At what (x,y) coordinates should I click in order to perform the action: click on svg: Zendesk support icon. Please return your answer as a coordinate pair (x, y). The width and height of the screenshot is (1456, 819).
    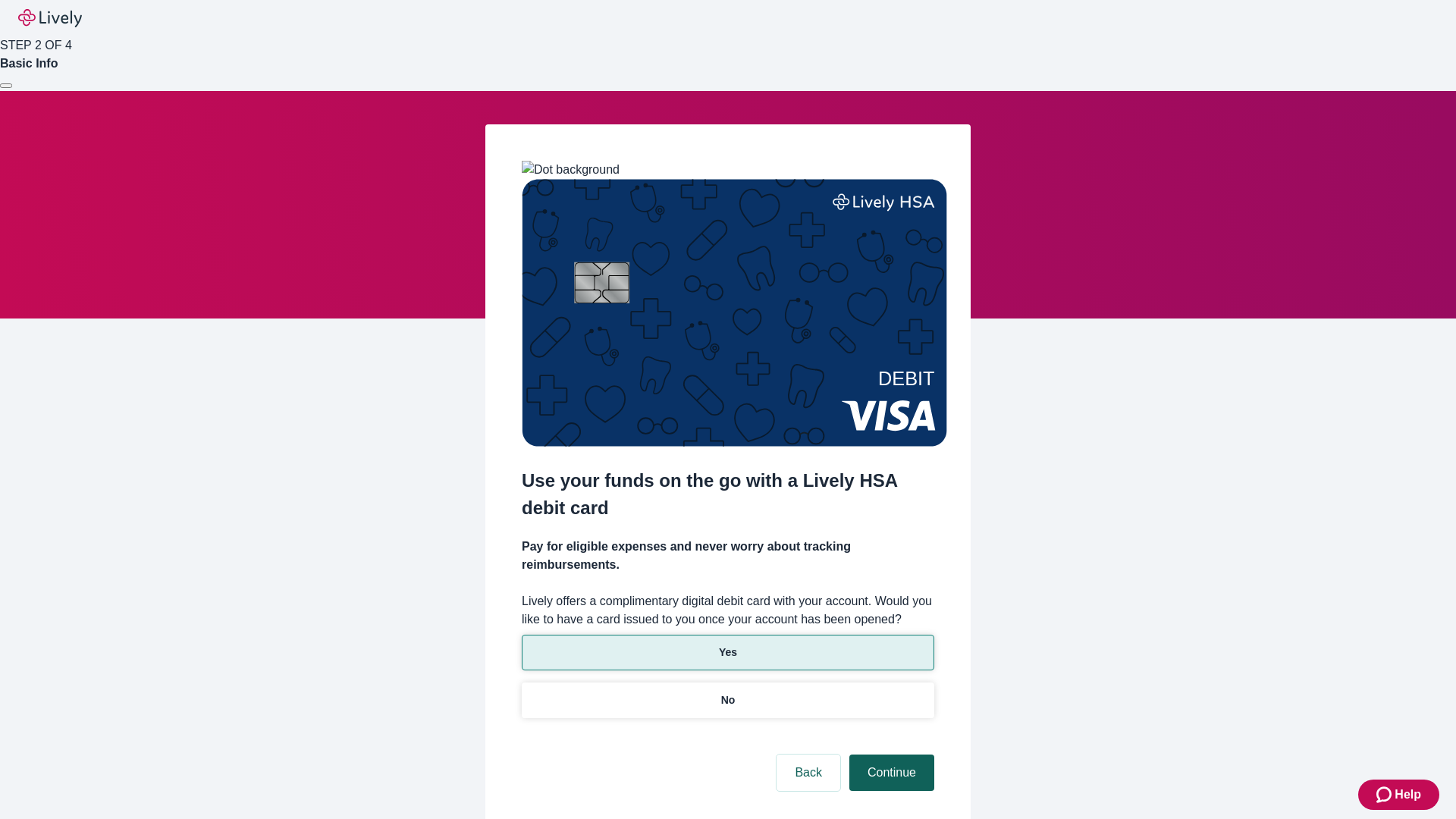
    Looking at the image, I should click on (1386, 795).